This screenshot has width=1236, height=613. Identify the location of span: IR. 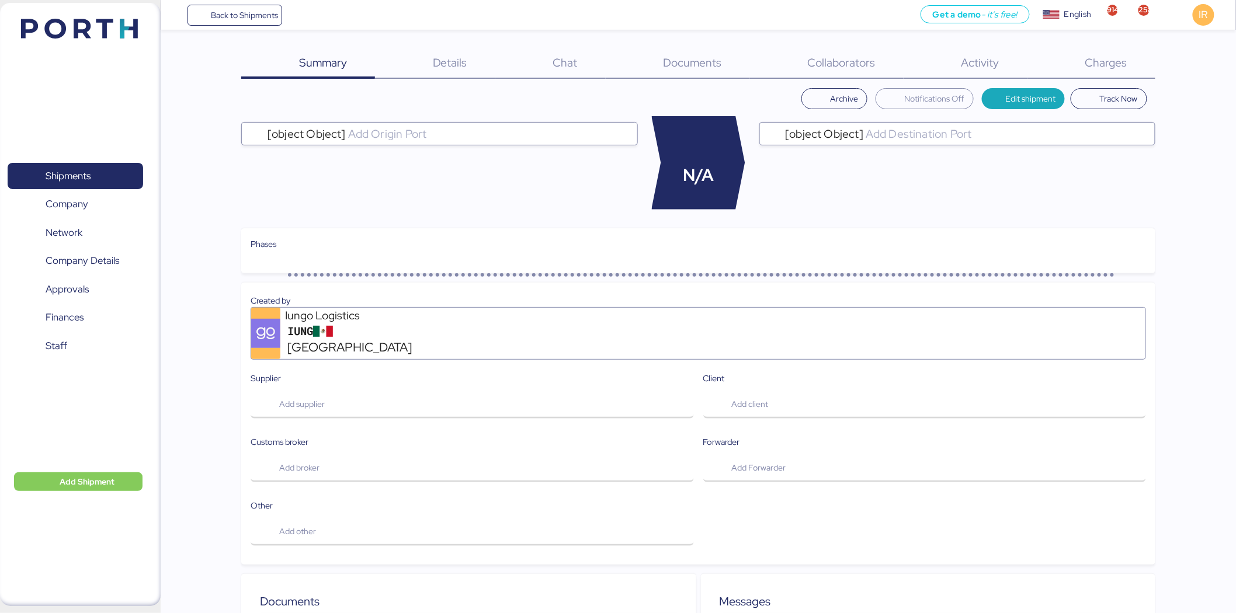
(1203, 15).